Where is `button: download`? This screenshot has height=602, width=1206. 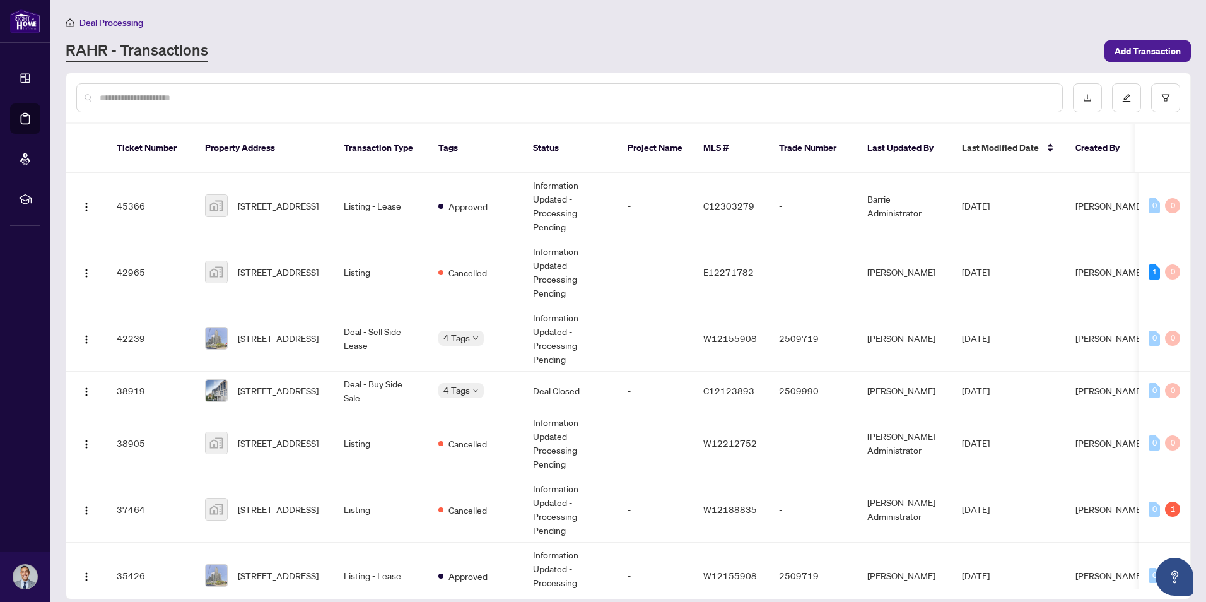 button: download is located at coordinates (1087, 98).